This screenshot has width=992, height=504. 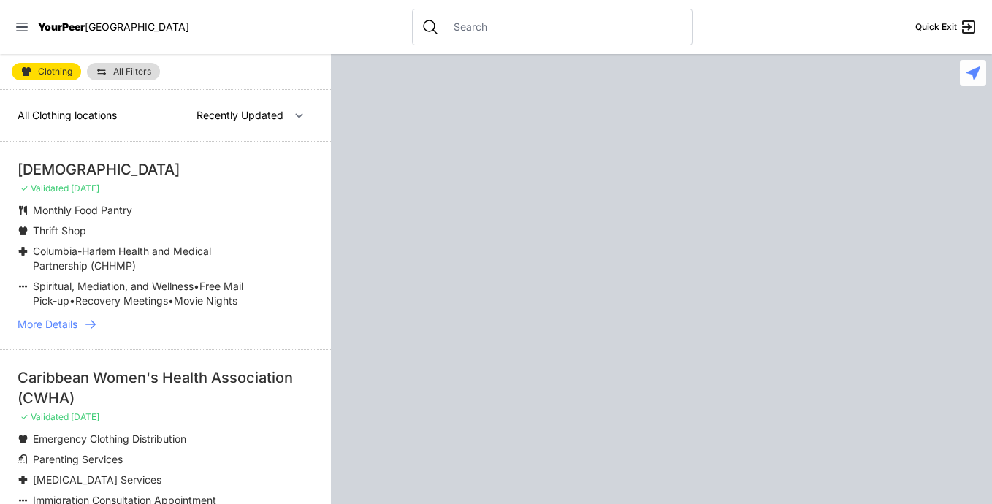 I want to click on span: All Filters, so click(x=132, y=72).